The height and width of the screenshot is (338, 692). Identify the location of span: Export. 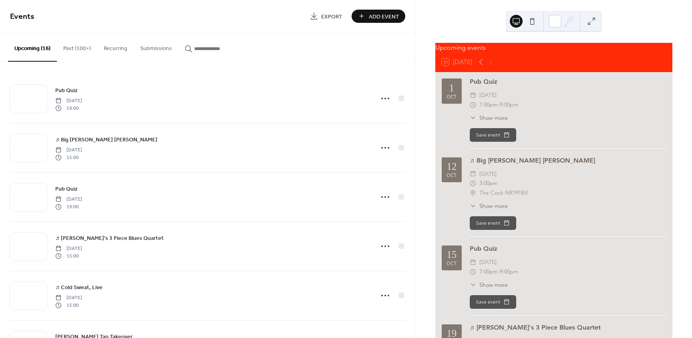
(331, 16).